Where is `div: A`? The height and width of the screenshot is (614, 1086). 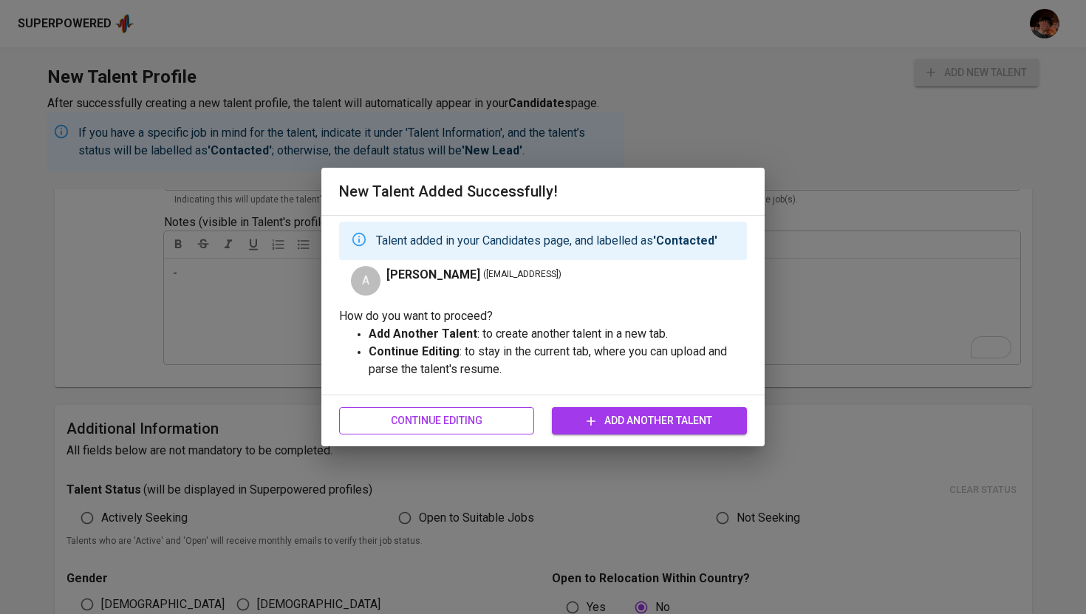
div: A is located at coordinates (366, 281).